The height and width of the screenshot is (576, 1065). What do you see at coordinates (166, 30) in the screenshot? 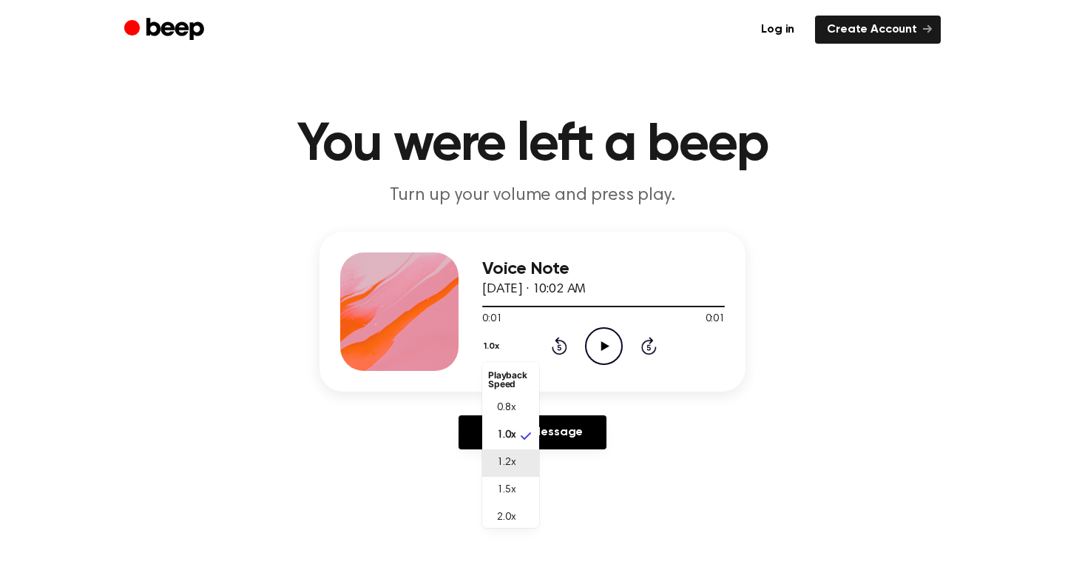
I see `a: Beep` at bounding box center [166, 30].